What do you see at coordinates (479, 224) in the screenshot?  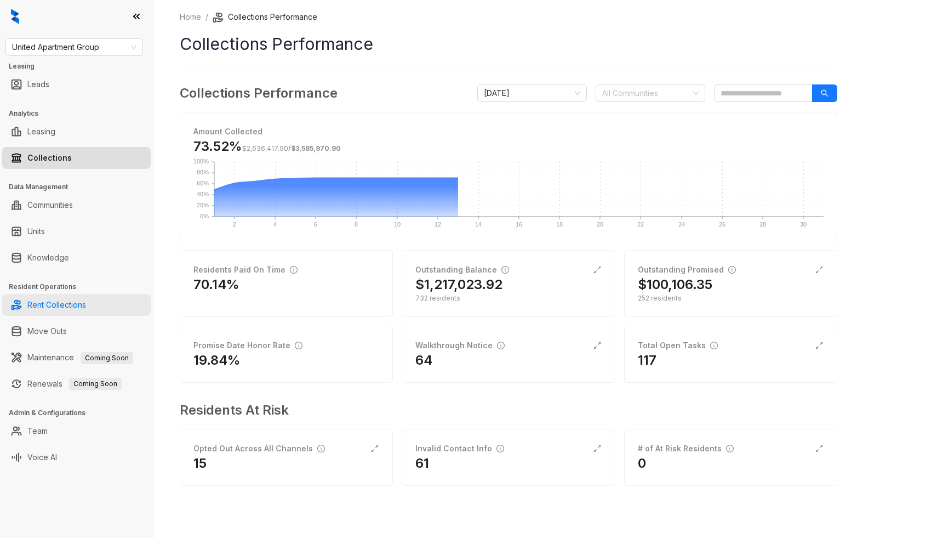 I see `text: 14` at bounding box center [479, 224].